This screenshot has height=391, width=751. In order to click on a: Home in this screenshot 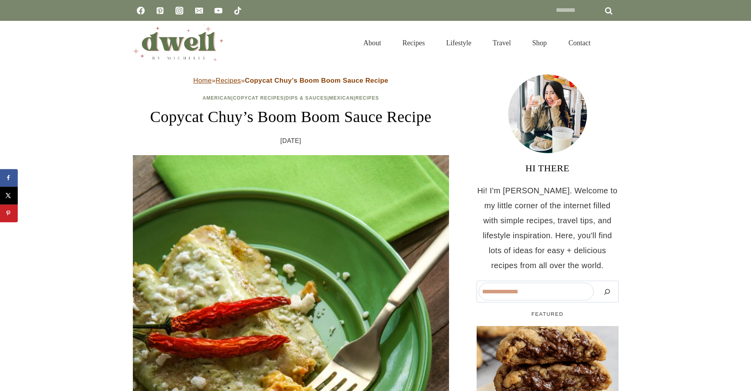, I will do `click(202, 80)`.